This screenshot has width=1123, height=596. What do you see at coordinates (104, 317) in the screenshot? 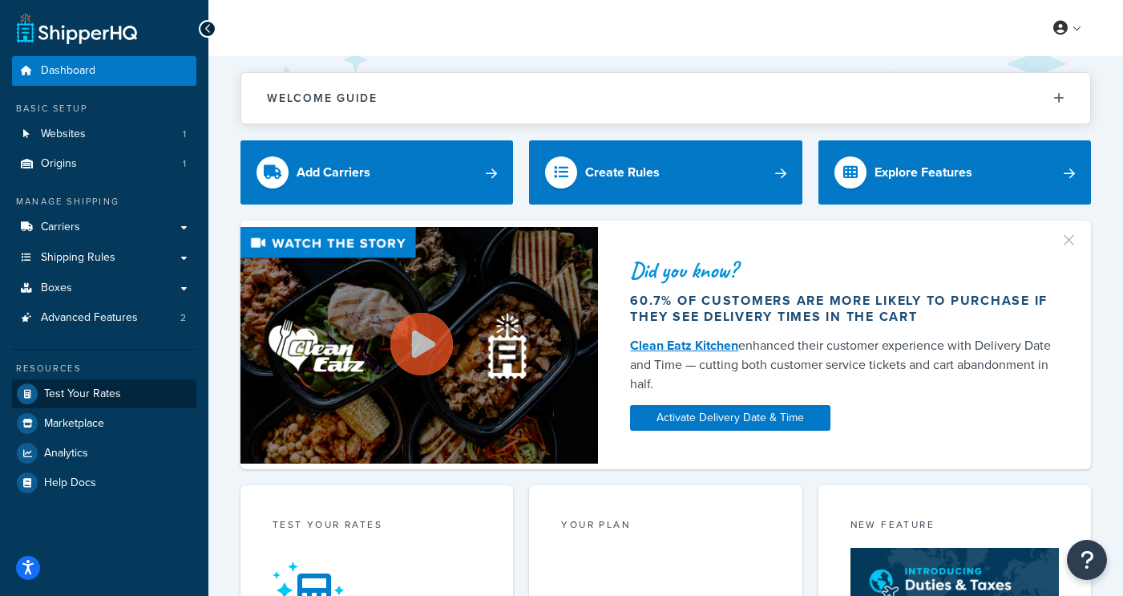
I see `li: Advanced Features` at bounding box center [104, 317].